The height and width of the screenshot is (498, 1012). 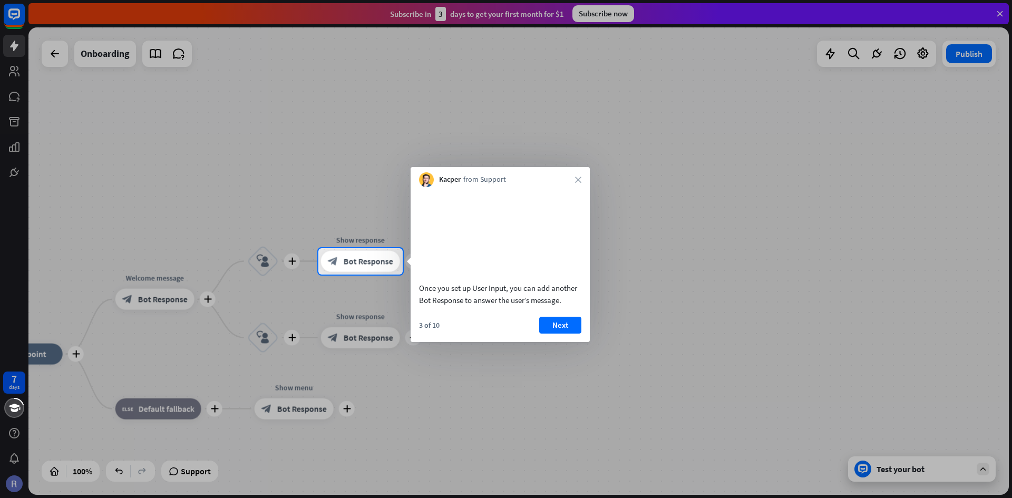 I want to click on i: close, so click(x=578, y=180).